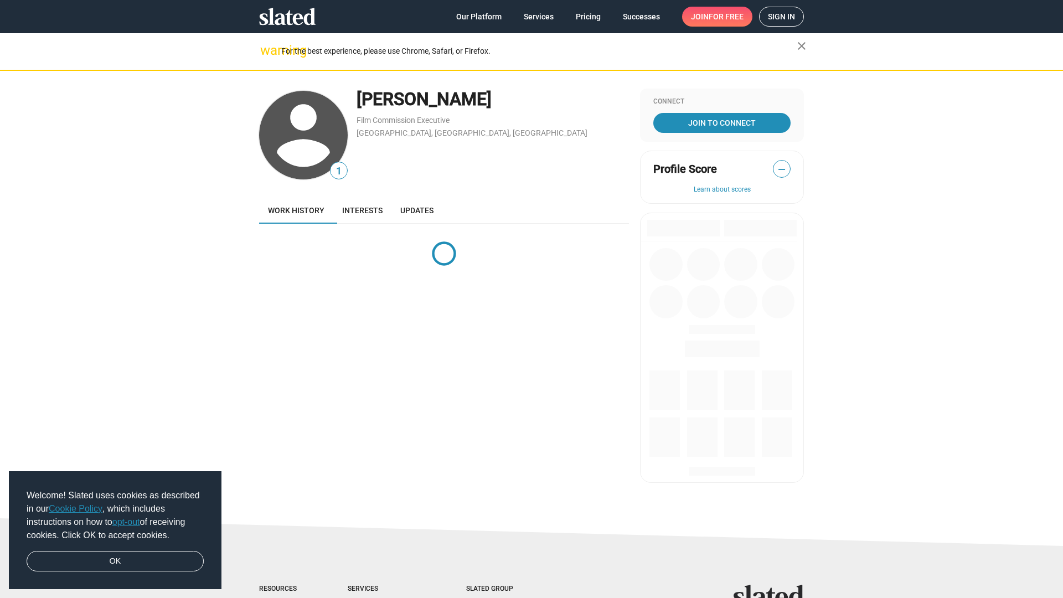 The width and height of the screenshot is (1063, 598). I want to click on a: Film Commission Executive, so click(403, 120).